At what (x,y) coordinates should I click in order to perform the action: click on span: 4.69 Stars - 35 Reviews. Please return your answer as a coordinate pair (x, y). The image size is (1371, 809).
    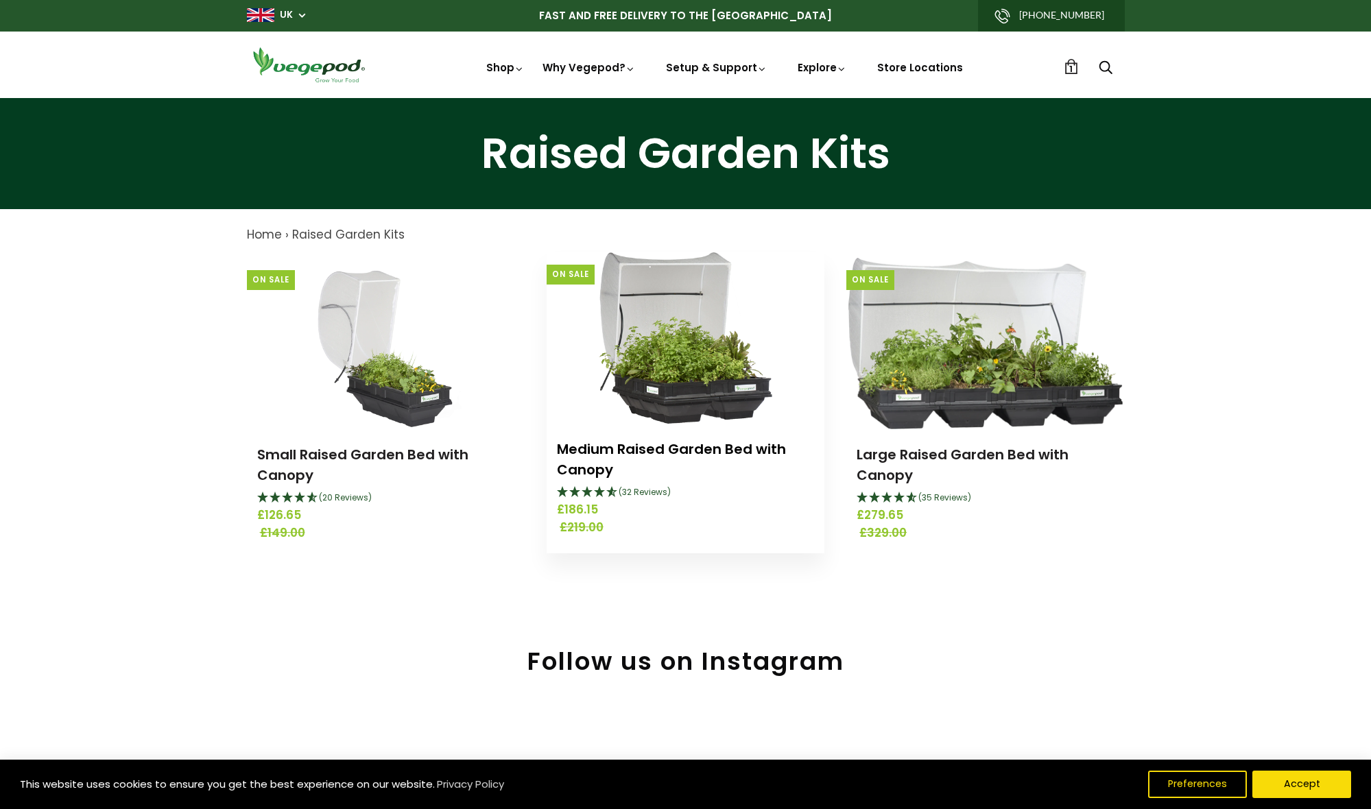
    Looking at the image, I should click on (944, 497).